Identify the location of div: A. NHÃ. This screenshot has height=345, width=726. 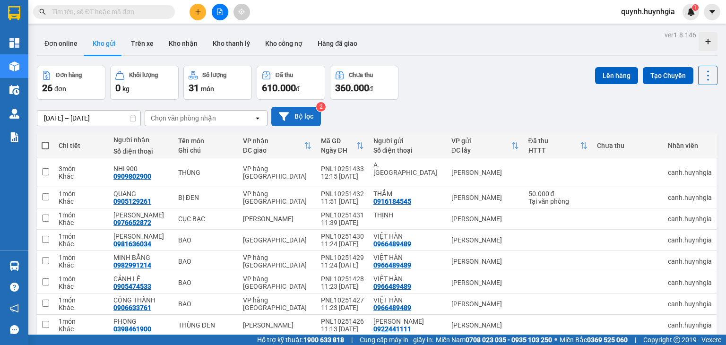
(407, 169).